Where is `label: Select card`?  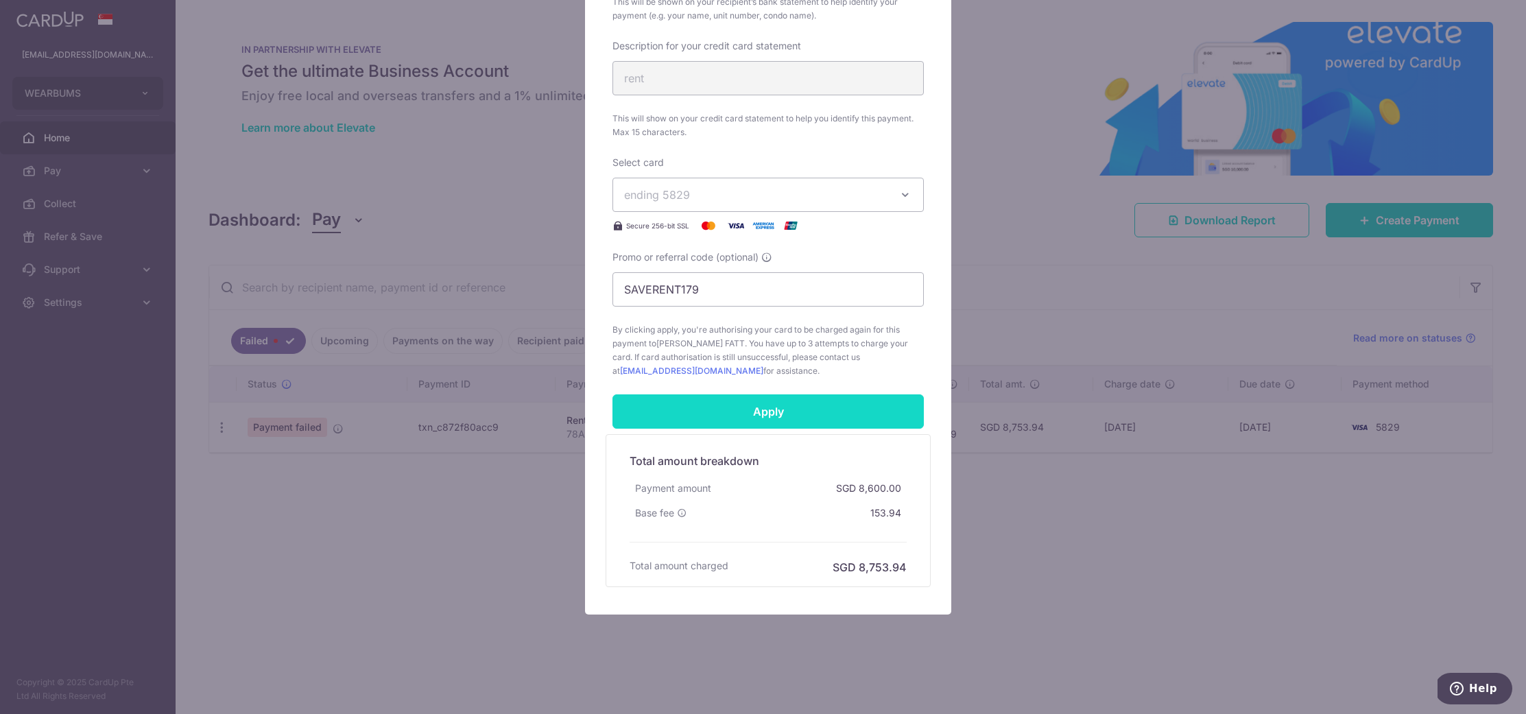 label: Select card is located at coordinates (638, 163).